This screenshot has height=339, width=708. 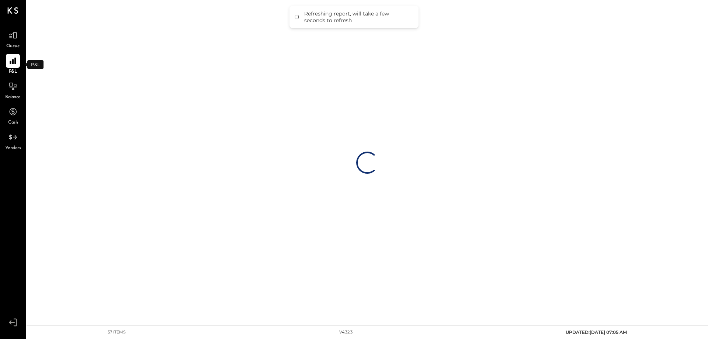 What do you see at coordinates (117, 332) in the screenshot?
I see `div: 57 items` at bounding box center [117, 332].